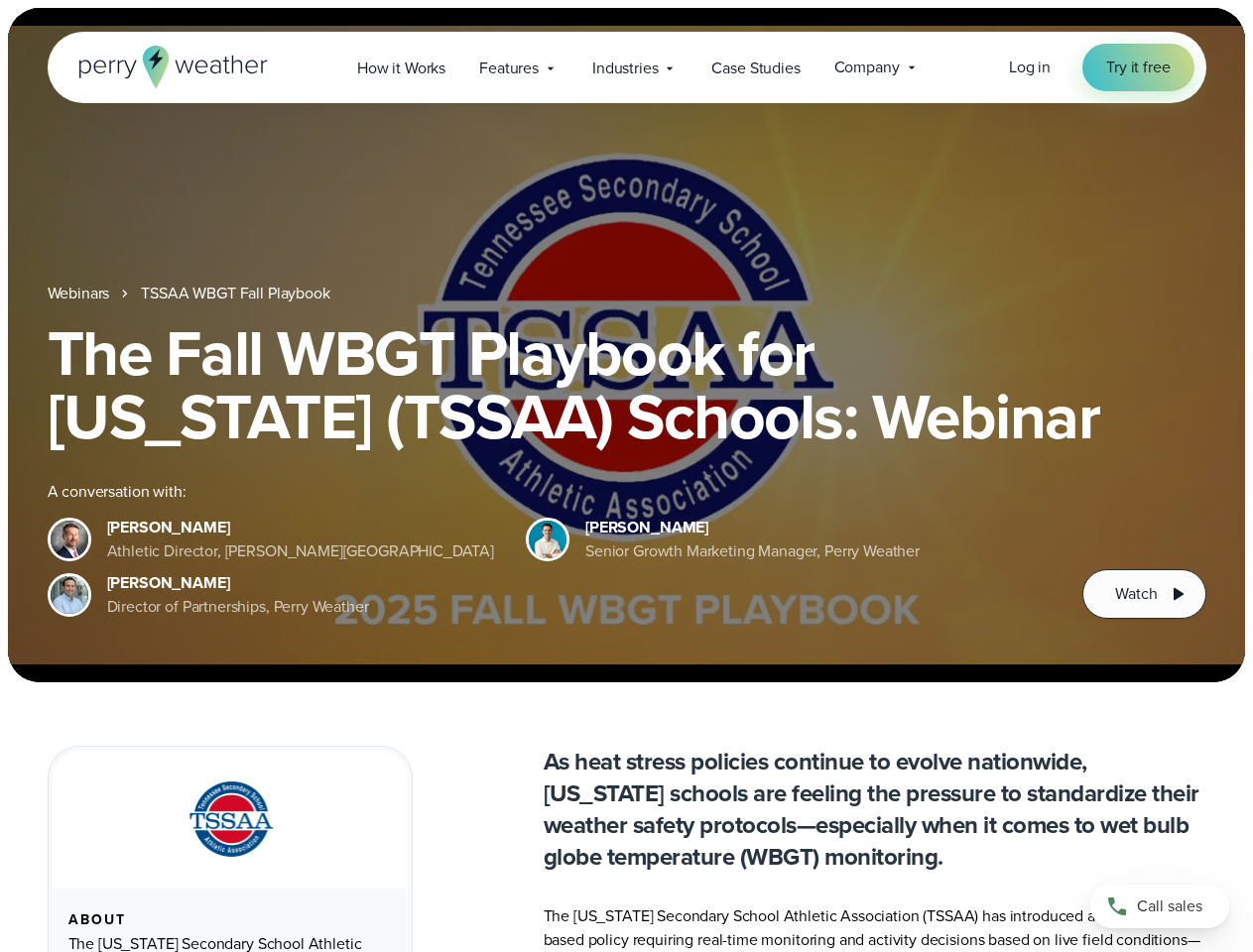 This screenshot has width=1253, height=952. What do you see at coordinates (1137, 68) in the screenshot?
I see `span: Try it free` at bounding box center [1137, 68].